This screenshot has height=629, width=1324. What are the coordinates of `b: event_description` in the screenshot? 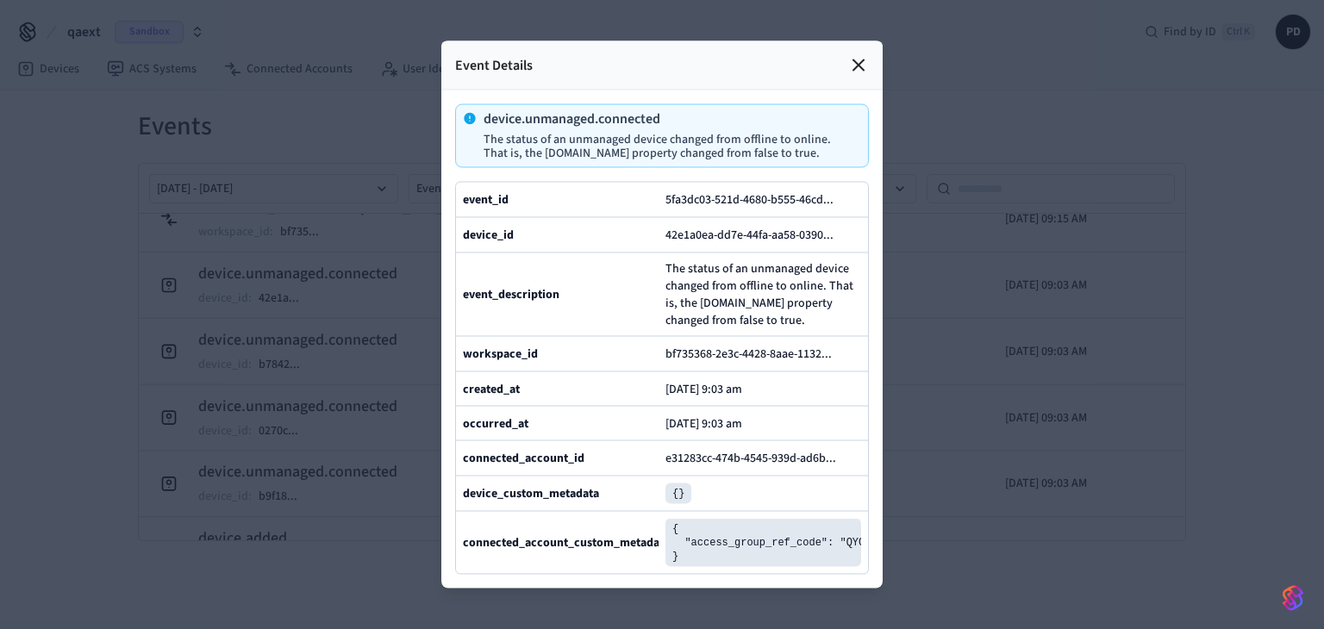 It's located at (511, 295).